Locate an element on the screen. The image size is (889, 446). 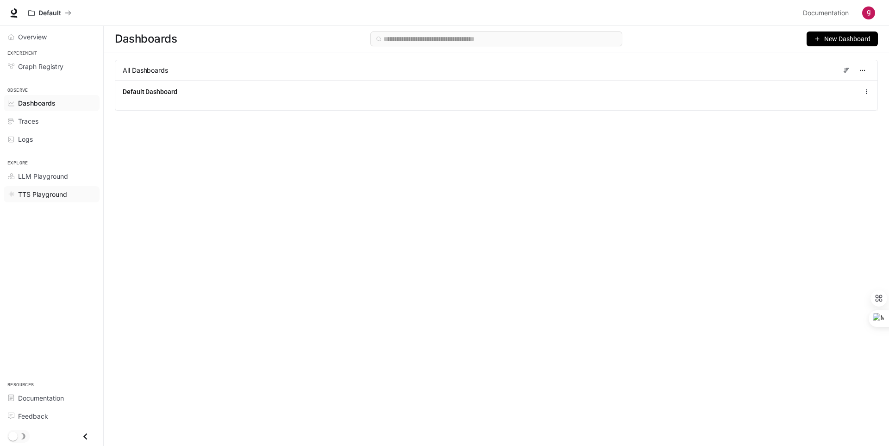
span: Traces is located at coordinates (28, 121).